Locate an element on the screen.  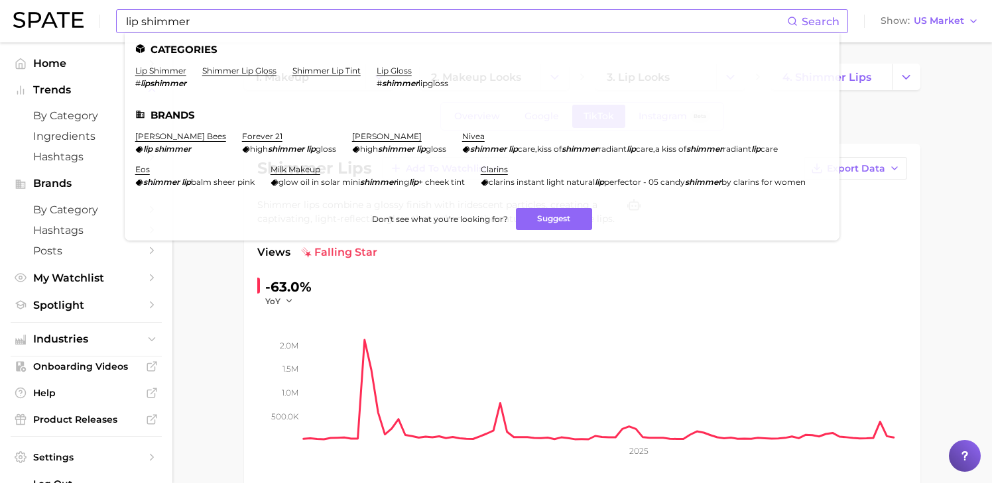
span: Home is located at coordinates (86, 63).